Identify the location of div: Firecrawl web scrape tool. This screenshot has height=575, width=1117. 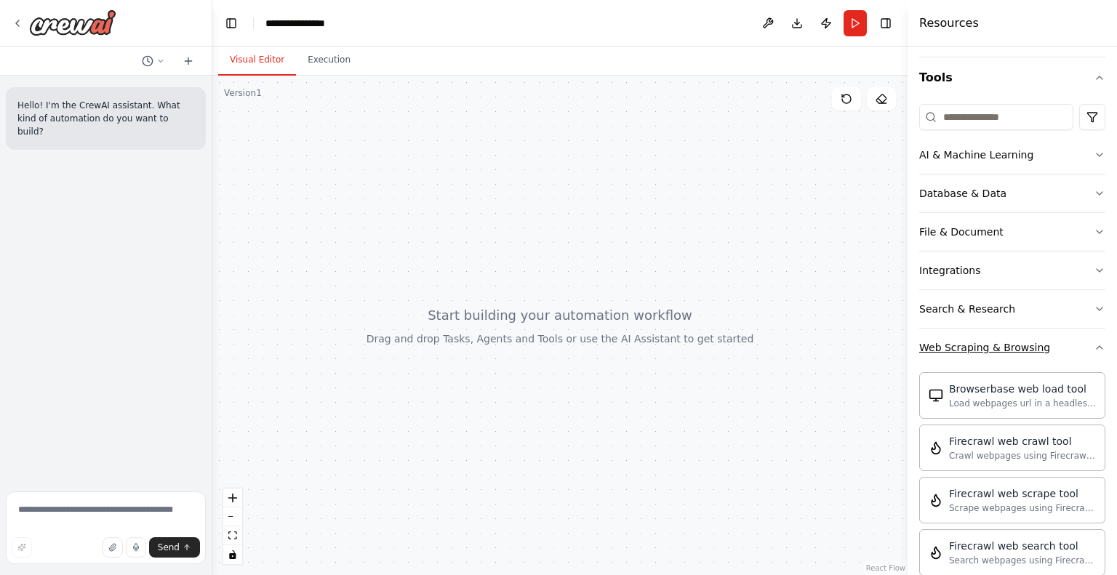
(1023, 494).